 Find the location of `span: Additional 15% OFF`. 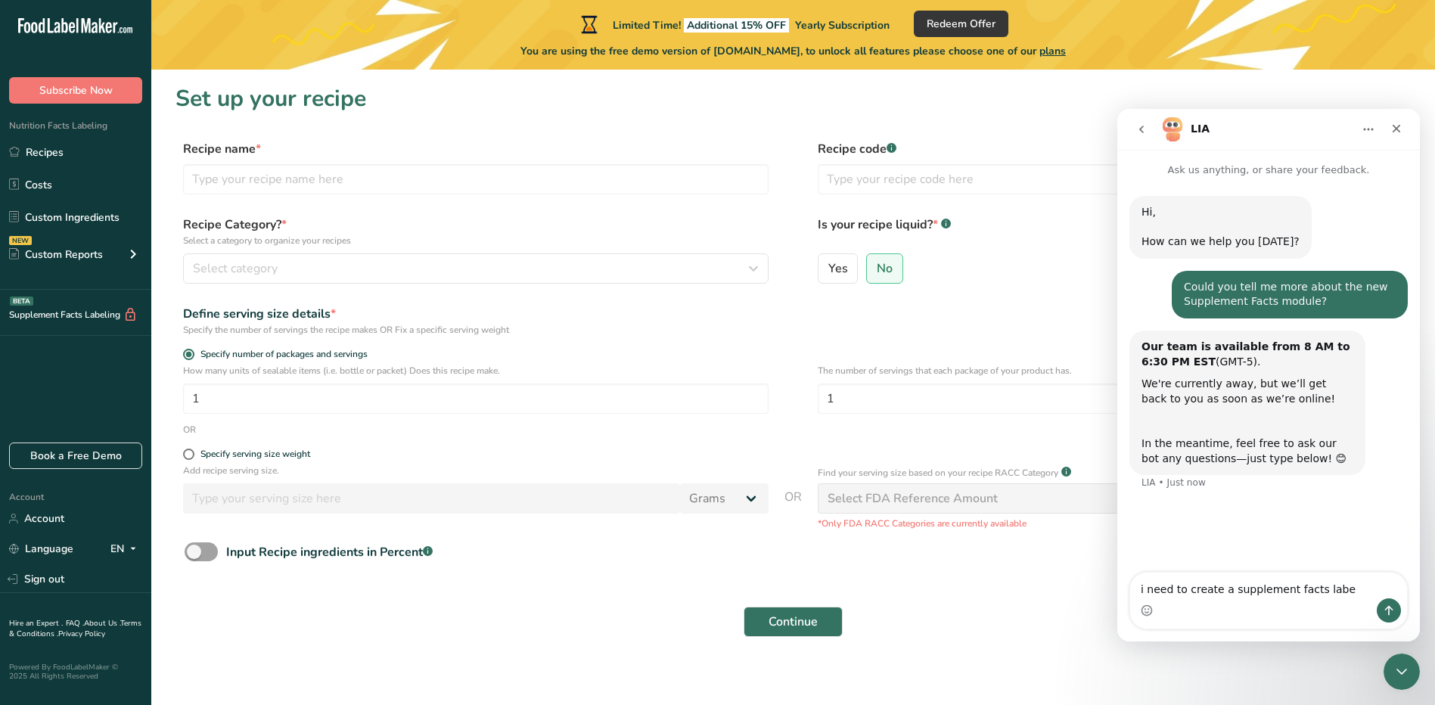

span: Additional 15% OFF is located at coordinates (736, 25).